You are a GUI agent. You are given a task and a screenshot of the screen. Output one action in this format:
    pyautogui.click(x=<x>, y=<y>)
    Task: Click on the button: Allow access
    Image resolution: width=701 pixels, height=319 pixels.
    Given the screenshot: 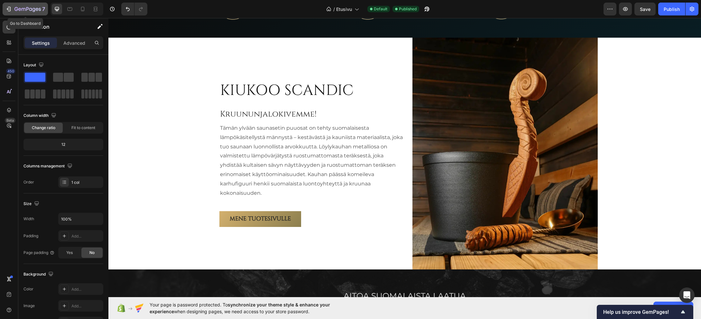 What is the action you would take?
    pyautogui.click(x=673, y=308)
    